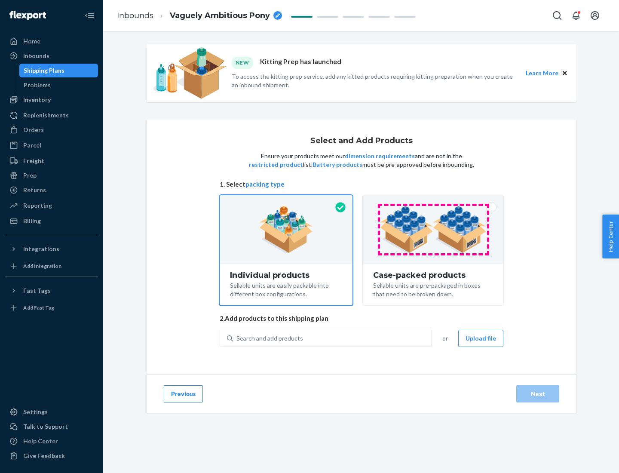 This screenshot has height=473, width=619. I want to click on p: Kitting Prep has launched, so click(300, 62).